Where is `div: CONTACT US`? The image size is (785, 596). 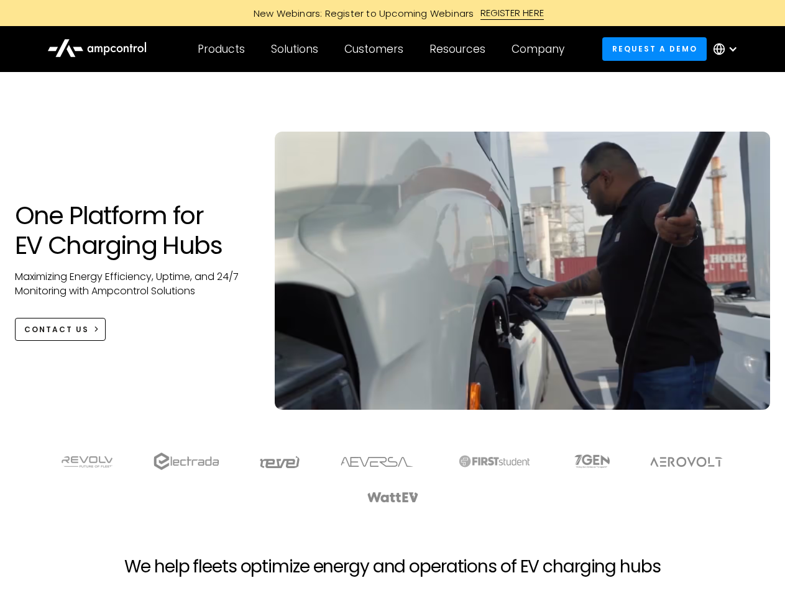
div: CONTACT US is located at coordinates (57, 330).